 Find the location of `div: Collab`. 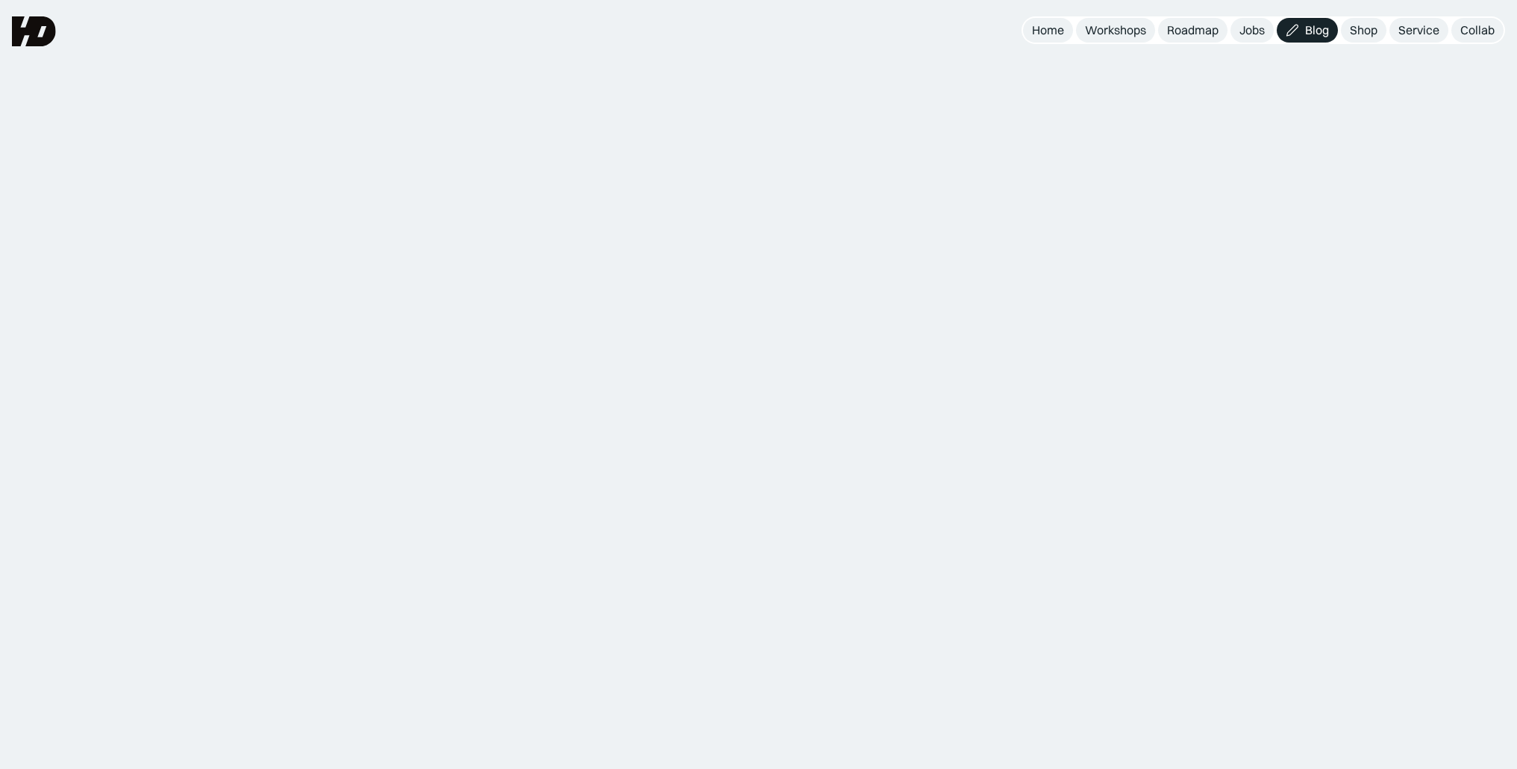

div: Collab is located at coordinates (1478, 30).